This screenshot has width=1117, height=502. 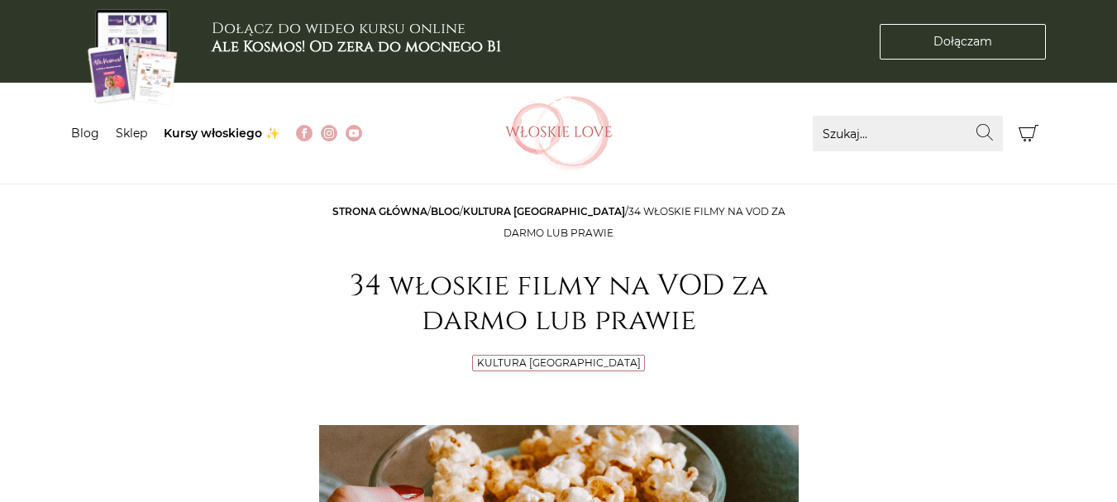 I want to click on a: Sklep, so click(x=132, y=133).